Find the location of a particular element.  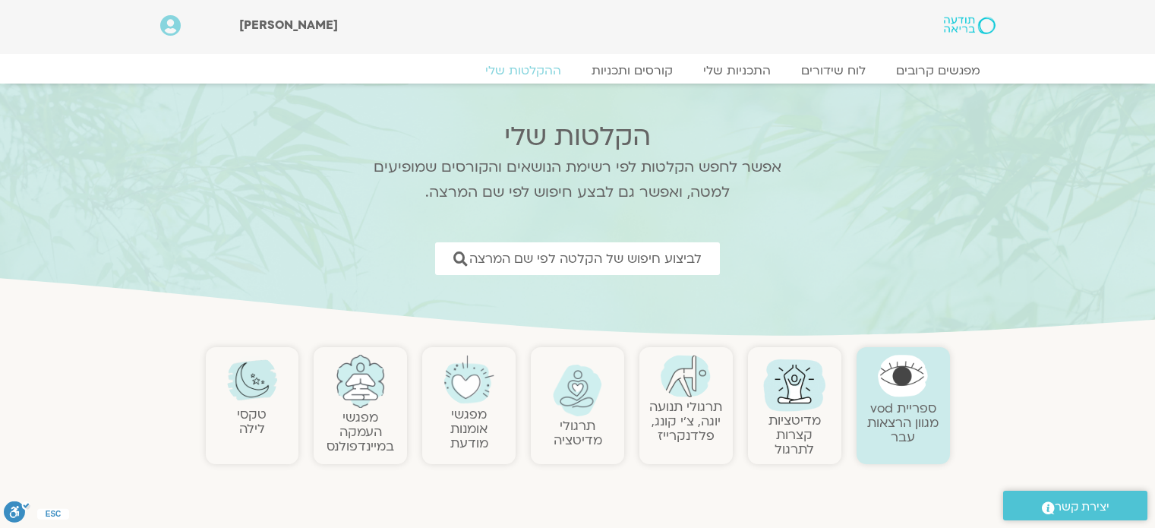

span: לביצוע חיפוש של הקלטה לפי שם המרצה is located at coordinates (586, 258).